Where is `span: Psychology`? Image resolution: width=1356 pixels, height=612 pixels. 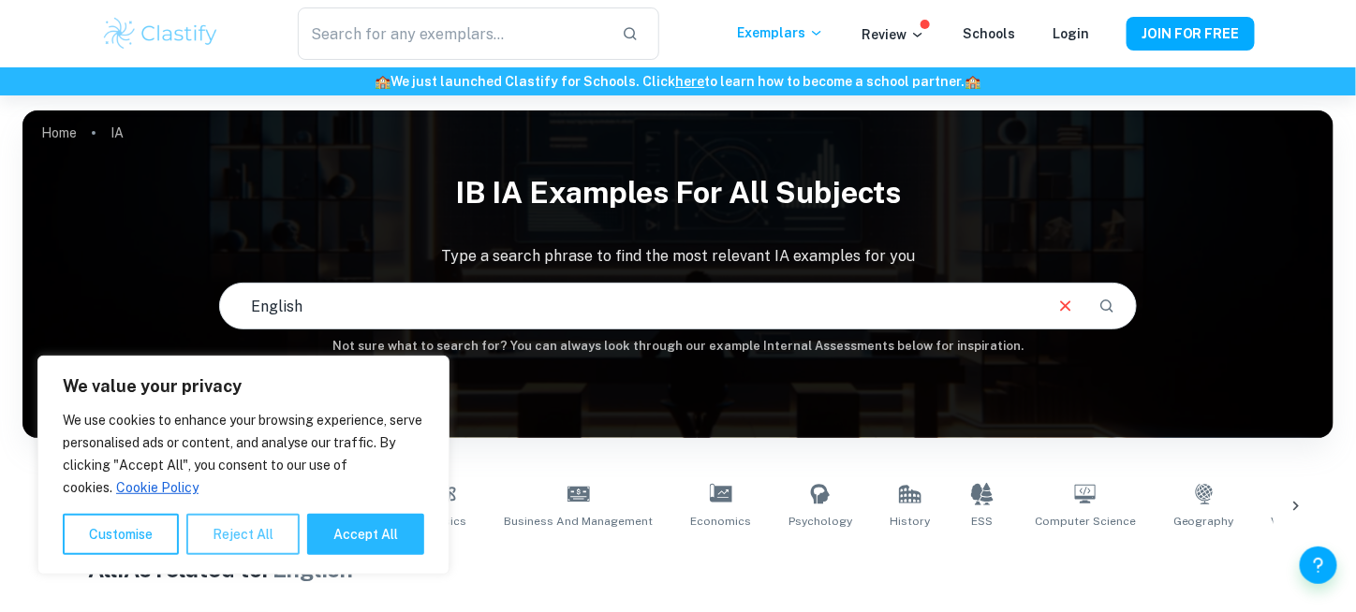 span: Psychology is located at coordinates (820, 521).